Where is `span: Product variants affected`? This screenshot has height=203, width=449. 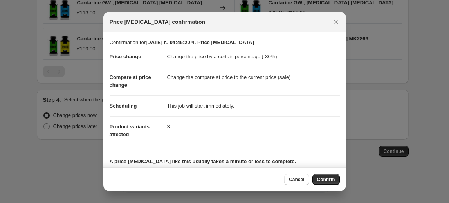
span: Product variants affected is located at coordinates (130, 130).